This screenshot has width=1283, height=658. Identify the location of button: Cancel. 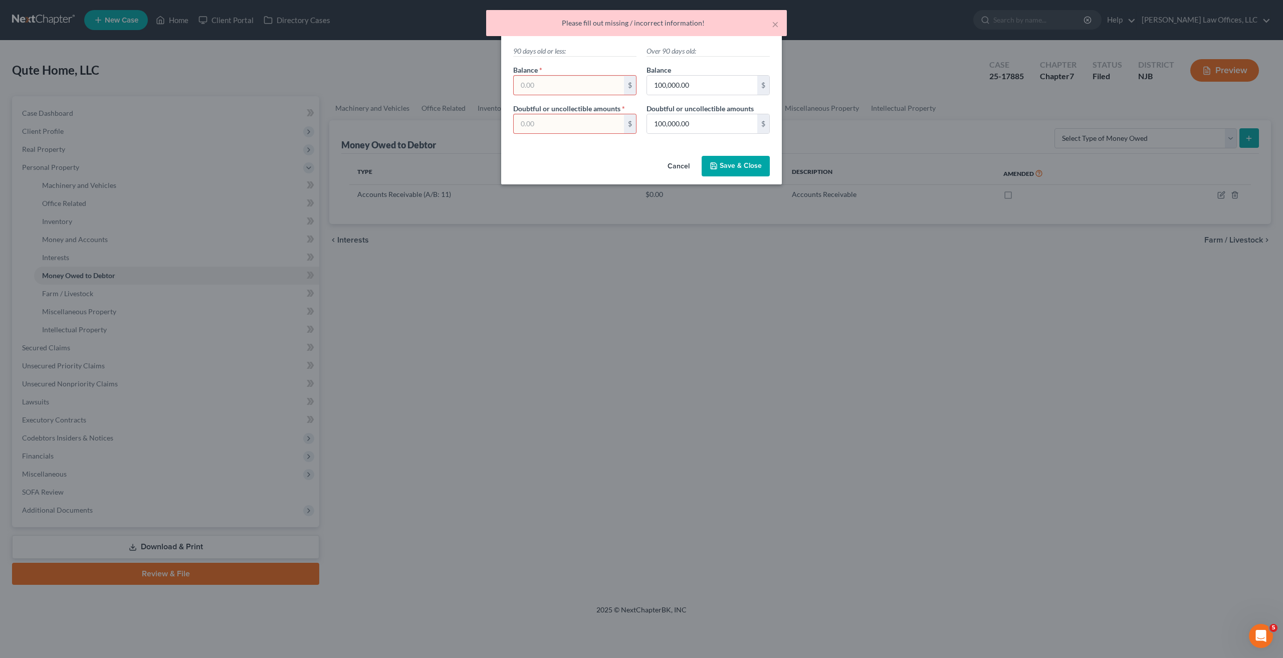
(679, 167).